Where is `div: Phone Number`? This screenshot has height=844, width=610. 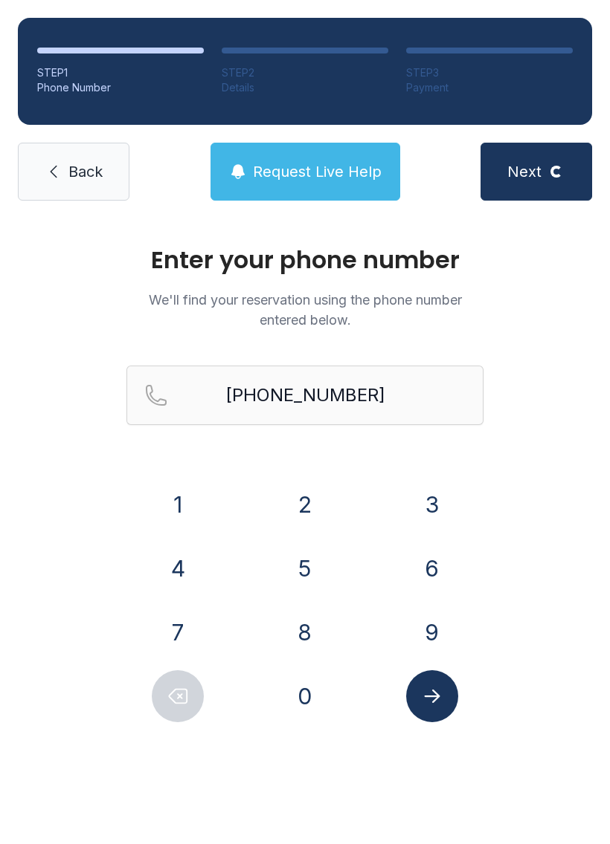 div: Phone Number is located at coordinates (120, 88).